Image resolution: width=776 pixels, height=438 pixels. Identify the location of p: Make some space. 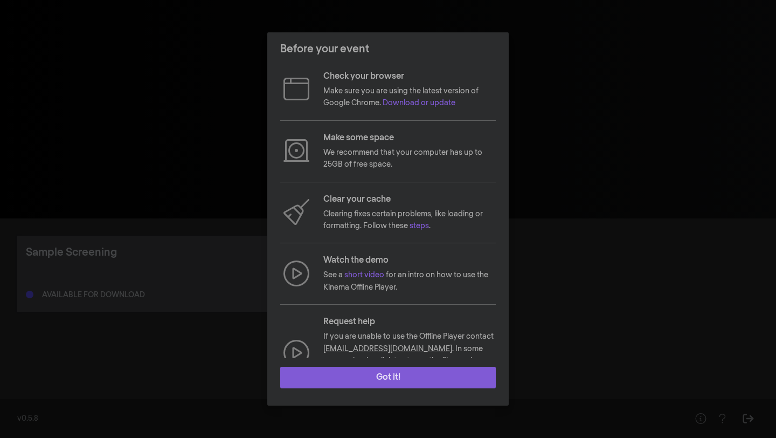
(410, 138).